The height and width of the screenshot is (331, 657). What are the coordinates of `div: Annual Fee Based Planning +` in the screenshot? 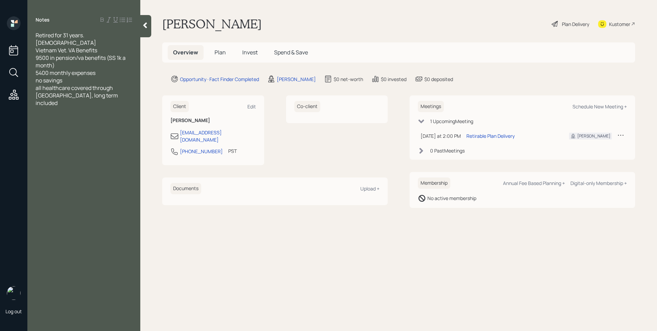 It's located at (534, 183).